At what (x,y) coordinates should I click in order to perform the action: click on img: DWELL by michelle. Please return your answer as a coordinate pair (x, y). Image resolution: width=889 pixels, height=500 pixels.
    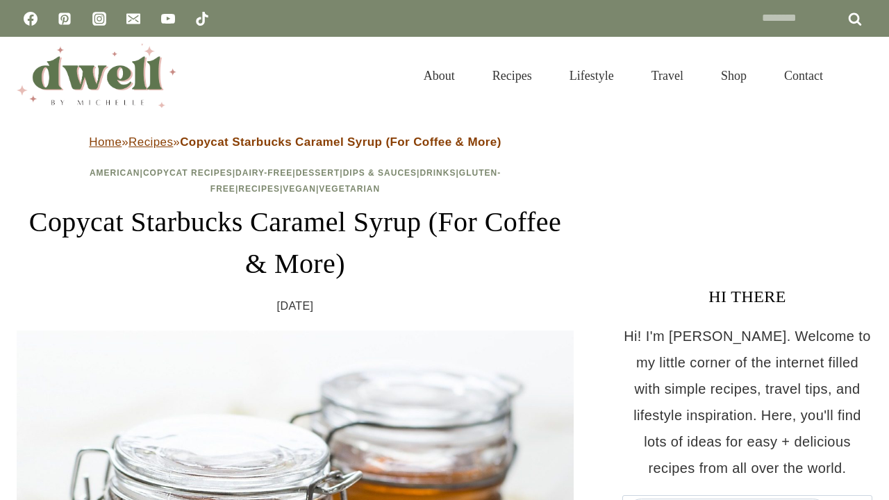
    Looking at the image, I should click on (97, 76).